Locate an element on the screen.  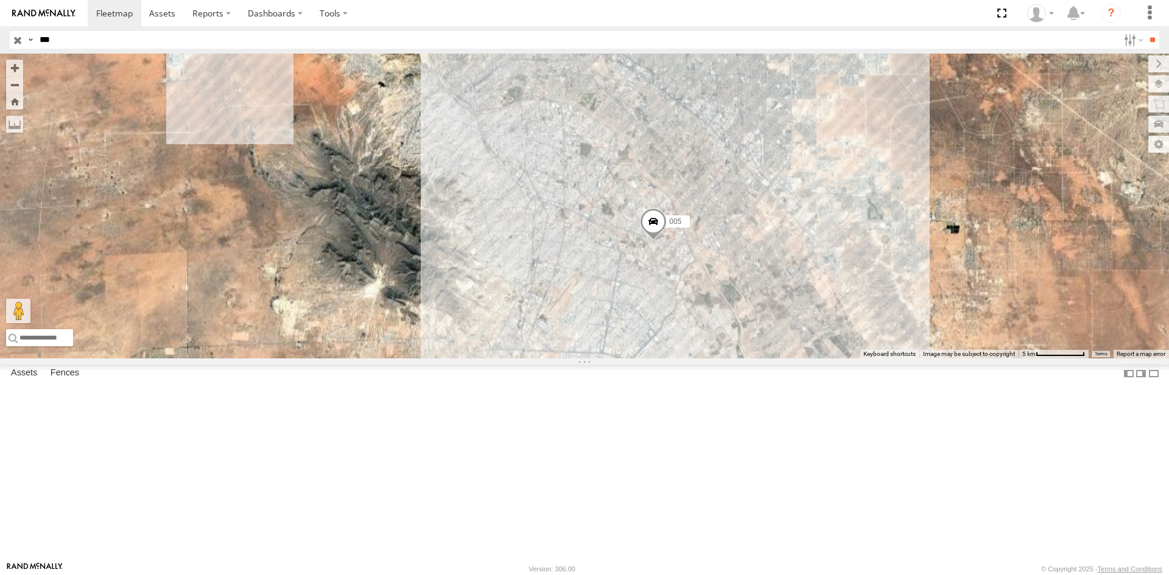
a: Visit our Website is located at coordinates (35, 569).